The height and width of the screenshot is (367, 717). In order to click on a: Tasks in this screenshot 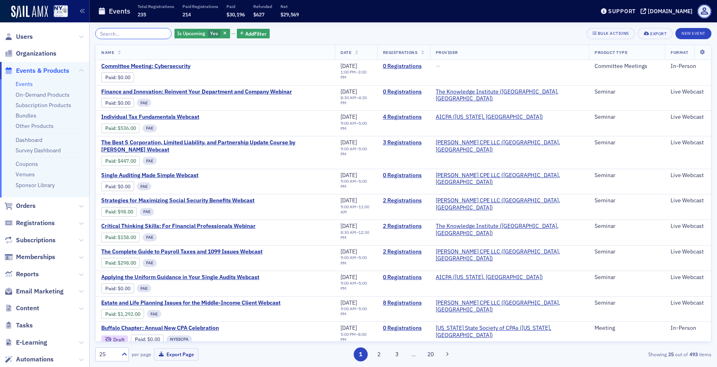, I will do `click(18, 326)`.